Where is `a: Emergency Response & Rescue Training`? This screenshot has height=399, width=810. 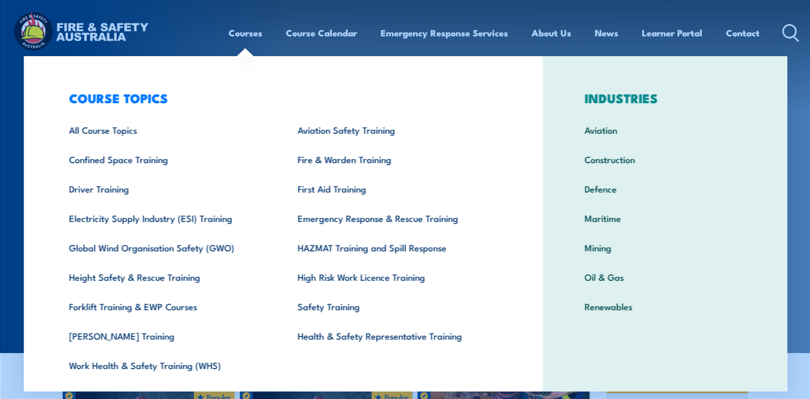
a: Emergency Response & Rescue Training is located at coordinates (395, 218).